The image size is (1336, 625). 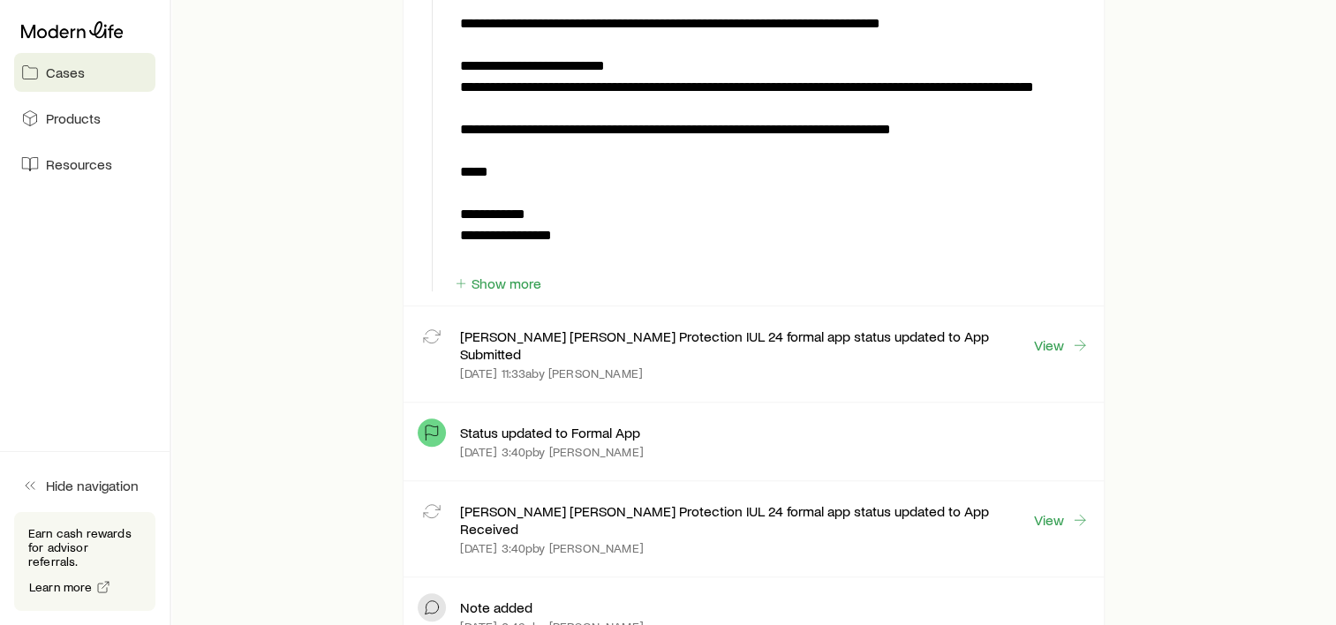 I want to click on a: Cases, so click(x=85, y=72).